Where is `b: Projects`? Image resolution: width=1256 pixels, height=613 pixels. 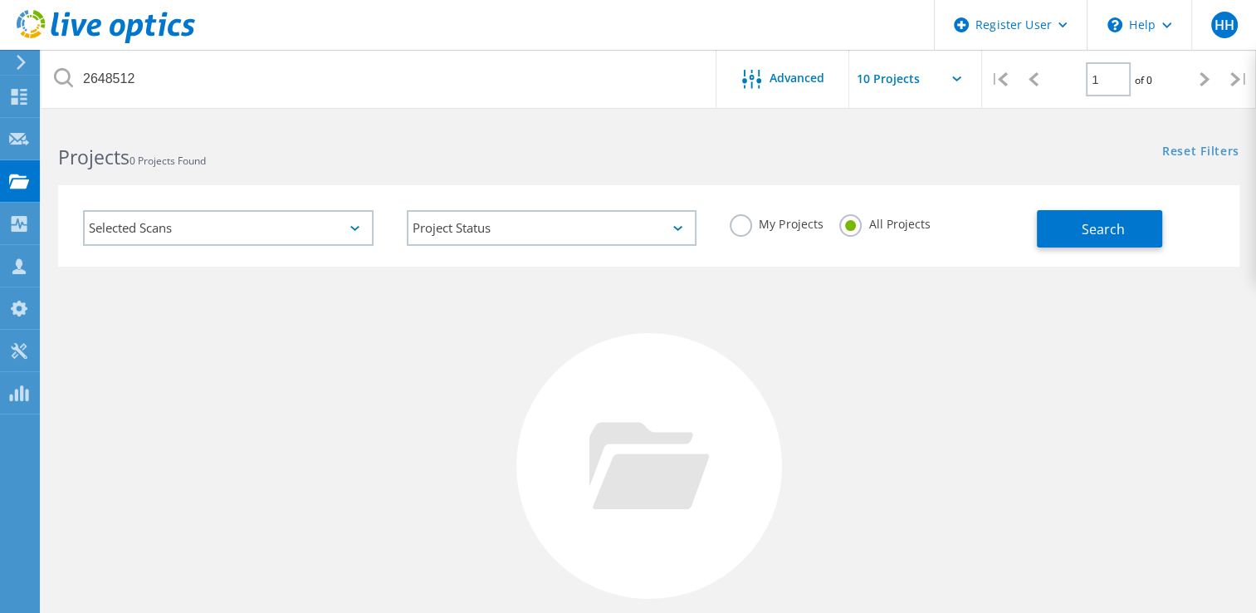 b: Projects is located at coordinates (94, 157).